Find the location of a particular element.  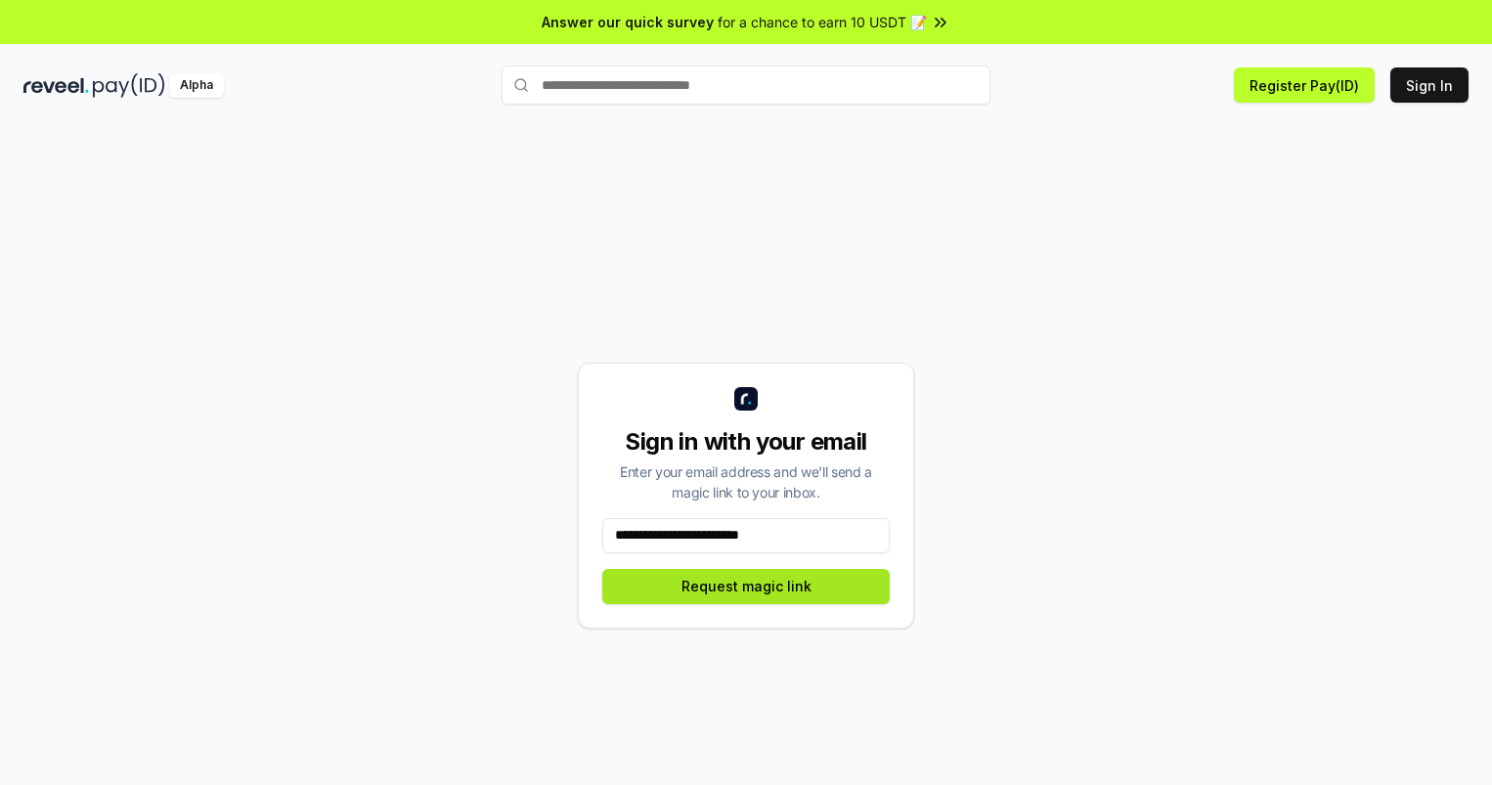

button: Sign In is located at coordinates (1430, 85).